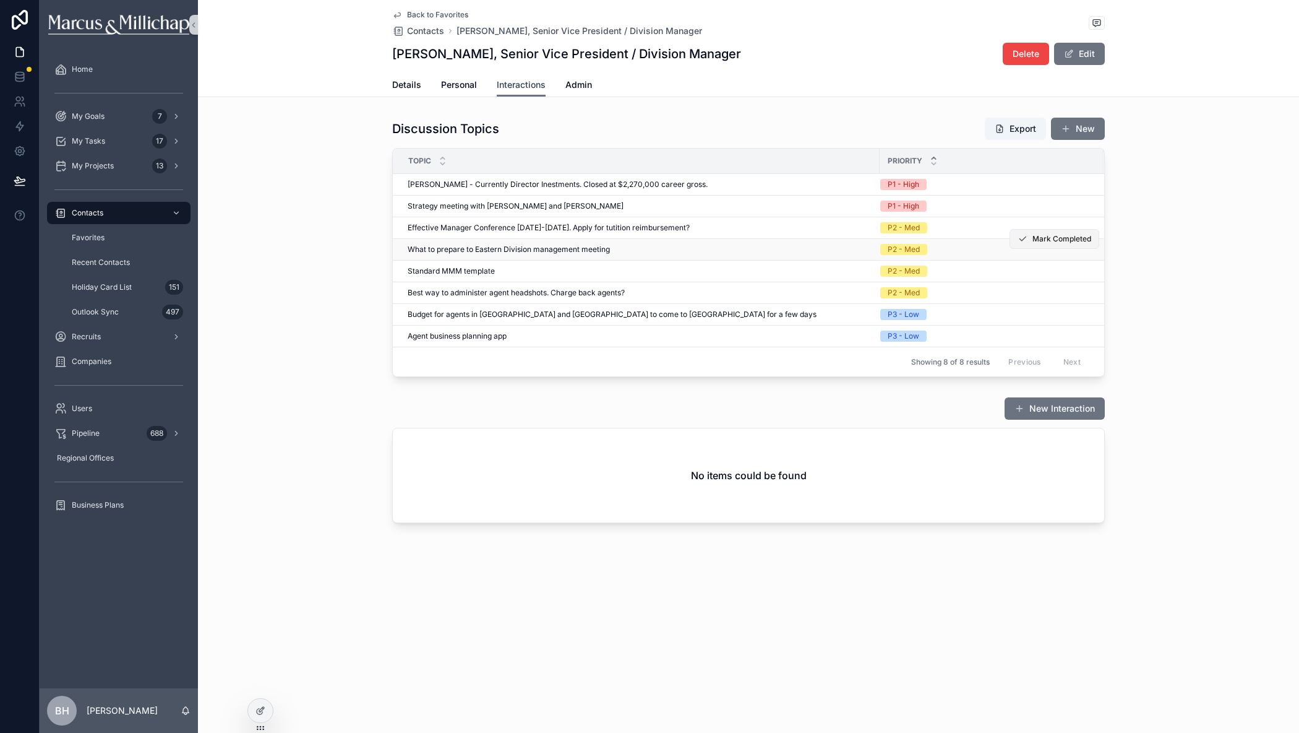  I want to click on button: New Interaction, so click(1055, 408).